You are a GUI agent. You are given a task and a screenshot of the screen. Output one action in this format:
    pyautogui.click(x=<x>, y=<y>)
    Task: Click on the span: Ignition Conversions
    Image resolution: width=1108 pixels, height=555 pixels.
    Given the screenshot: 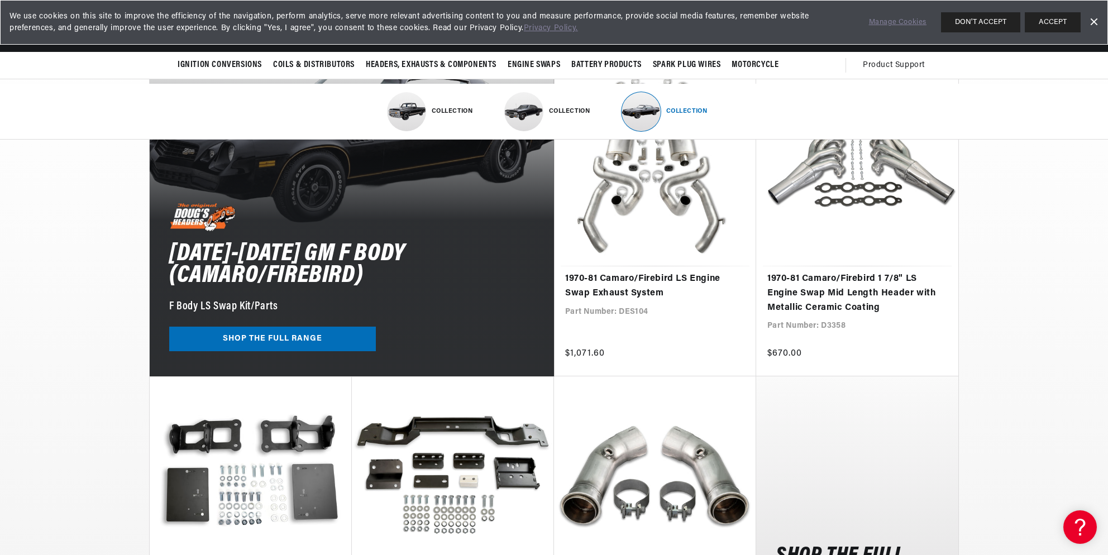 What is the action you would take?
    pyautogui.click(x=220, y=65)
    